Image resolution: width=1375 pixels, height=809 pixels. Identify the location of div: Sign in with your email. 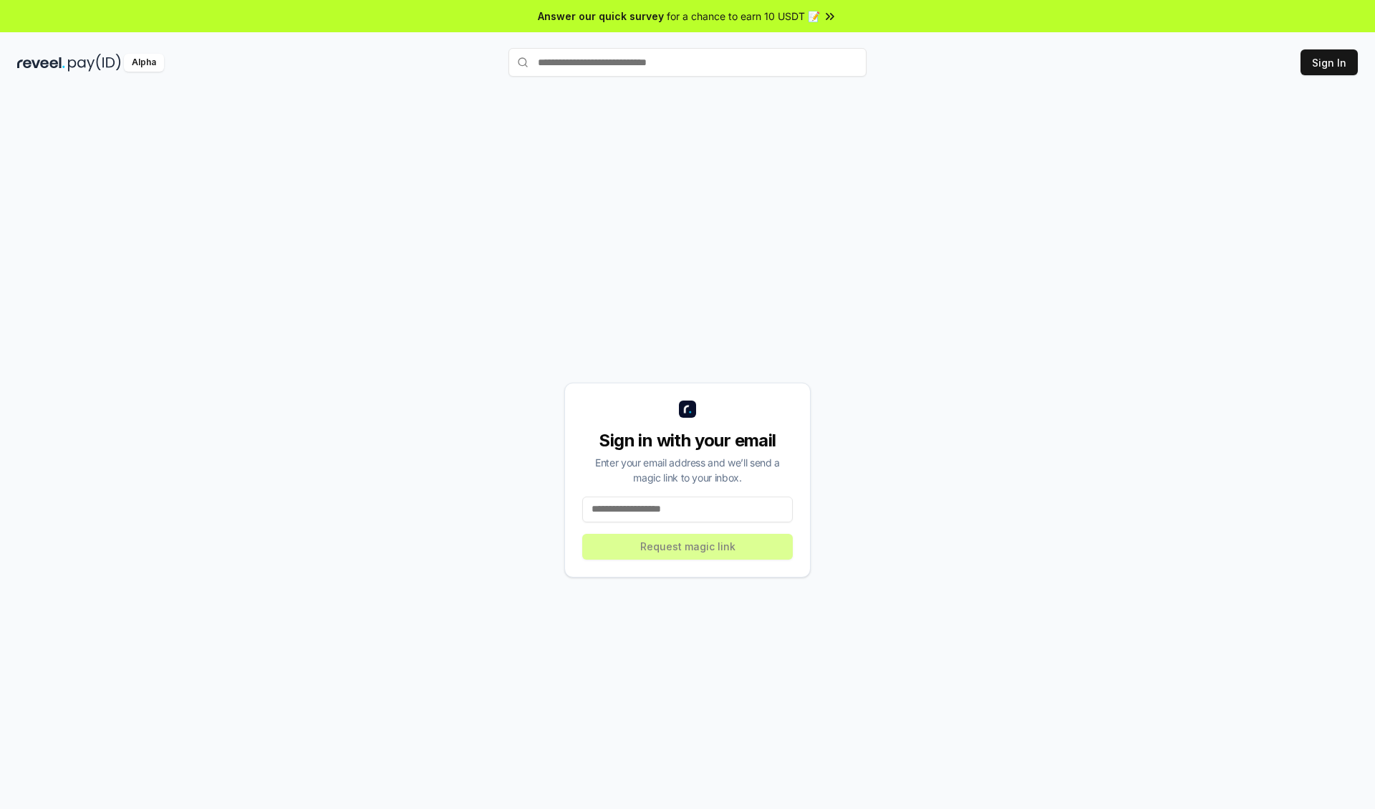
(688, 440).